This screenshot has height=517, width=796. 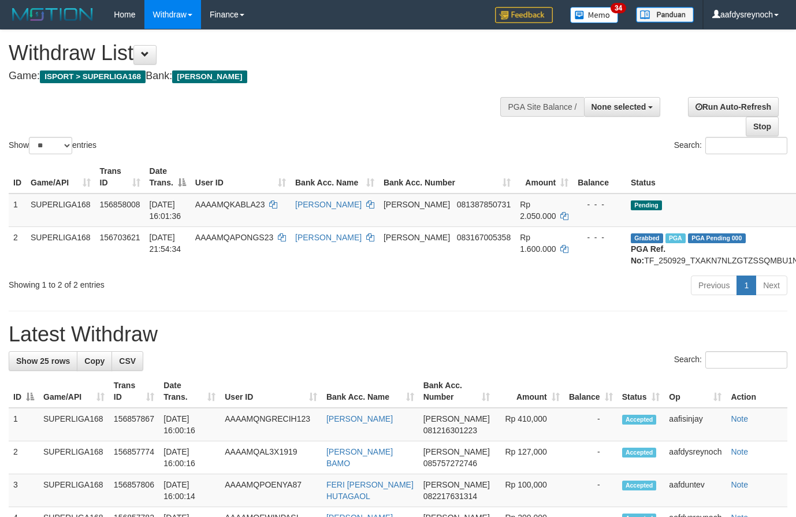 What do you see at coordinates (94, 361) in the screenshot?
I see `a: Copy` at bounding box center [94, 361].